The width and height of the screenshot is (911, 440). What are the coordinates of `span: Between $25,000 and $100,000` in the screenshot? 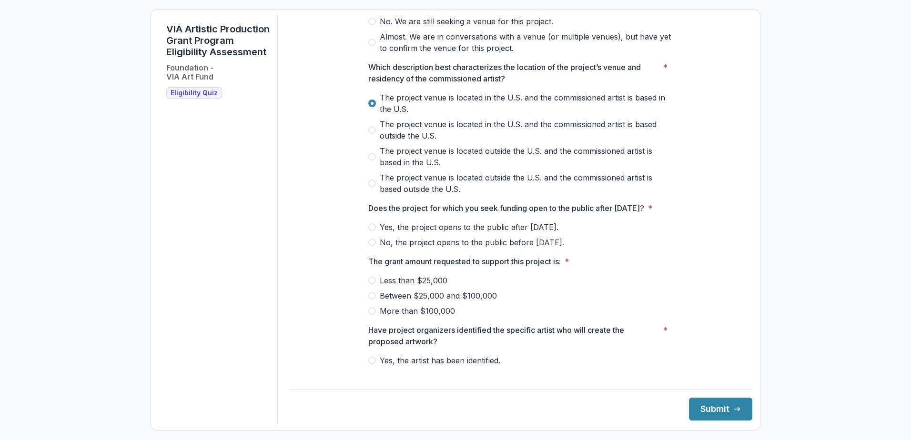 It's located at (438, 296).